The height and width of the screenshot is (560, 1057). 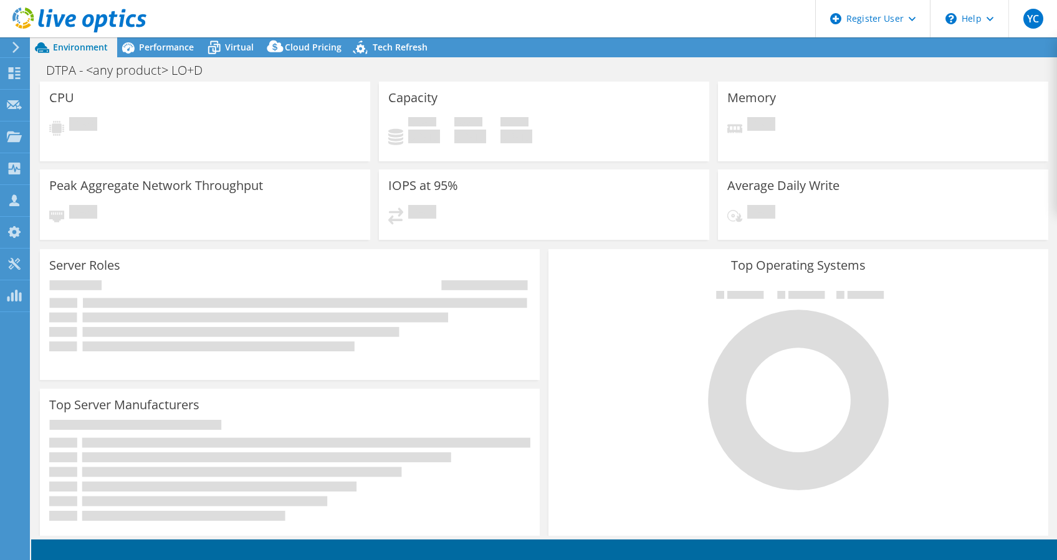 What do you see at coordinates (156, 186) in the screenshot?
I see `h3: Peak Aggregate Network Throughput` at bounding box center [156, 186].